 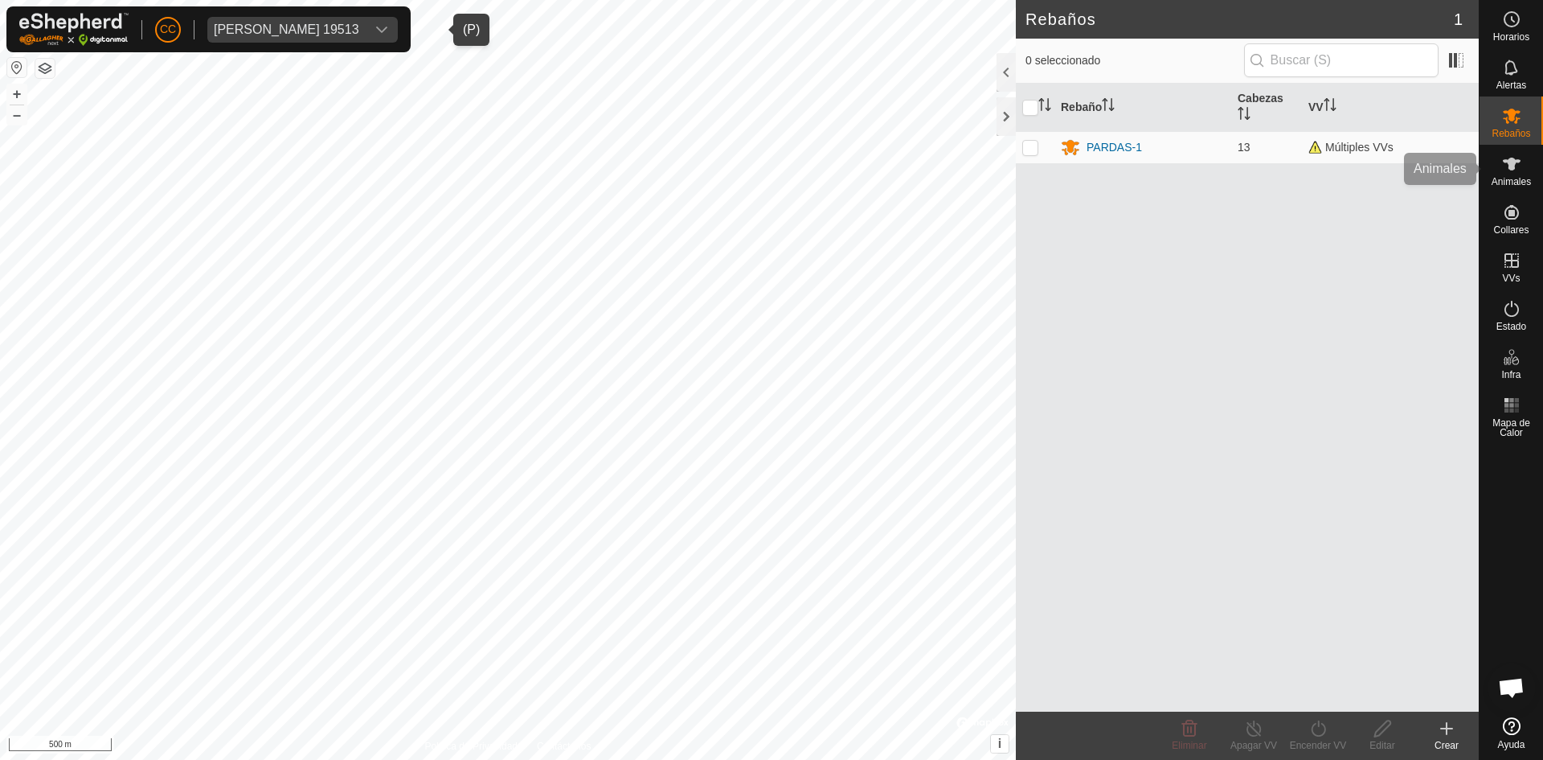 What do you see at coordinates (1512, 744) in the screenshot?
I see `span: Ayuda` at bounding box center [1512, 744].